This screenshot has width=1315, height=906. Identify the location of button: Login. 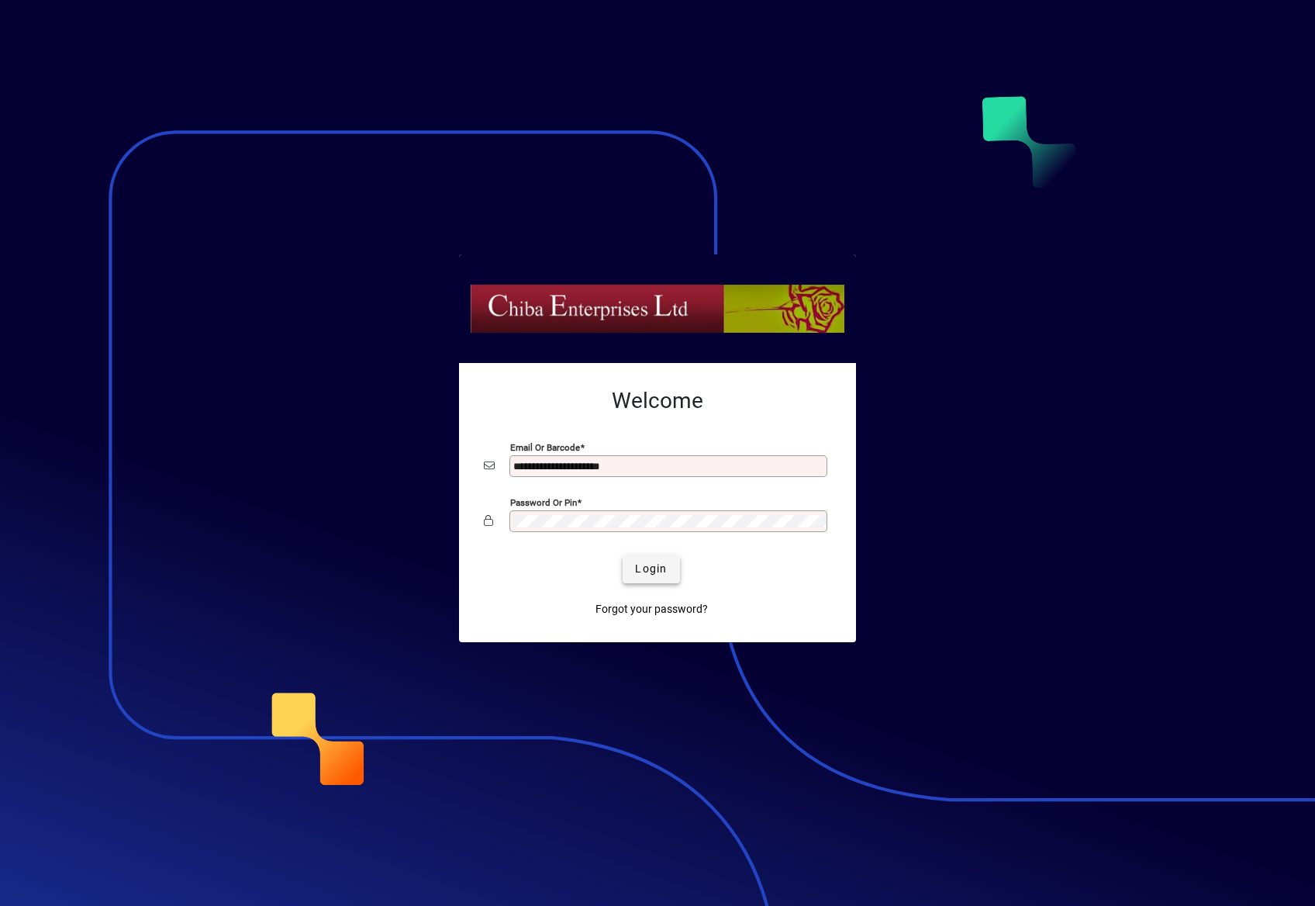
(650, 569).